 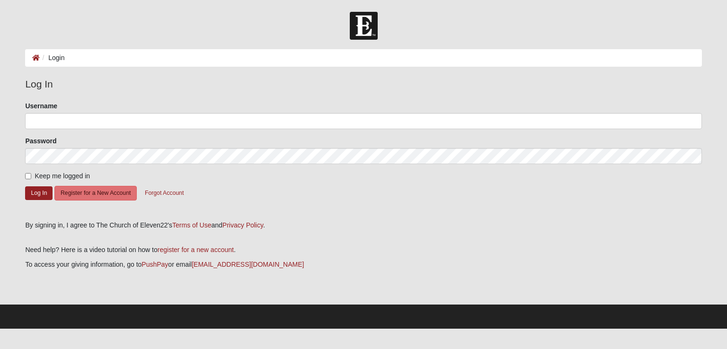 What do you see at coordinates (363, 265) in the screenshot?
I see `p: To access your giving information, go to or email` at bounding box center [363, 265].